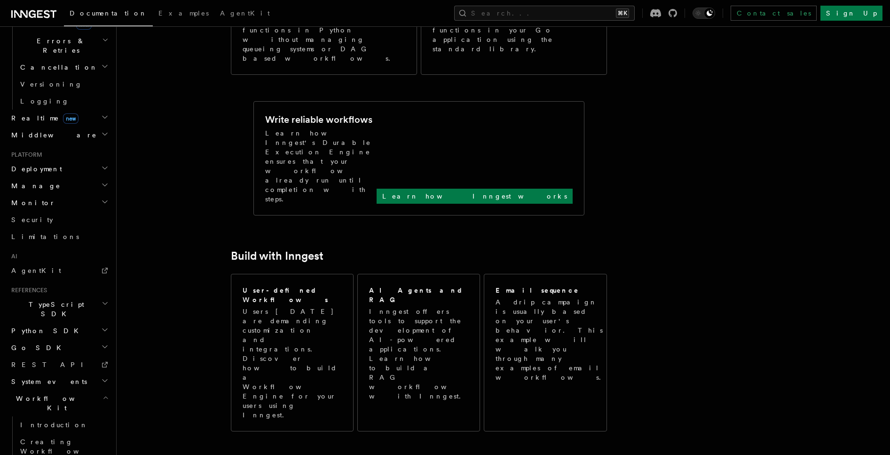  I want to click on h2: Write reliable workflows, so click(319, 119).